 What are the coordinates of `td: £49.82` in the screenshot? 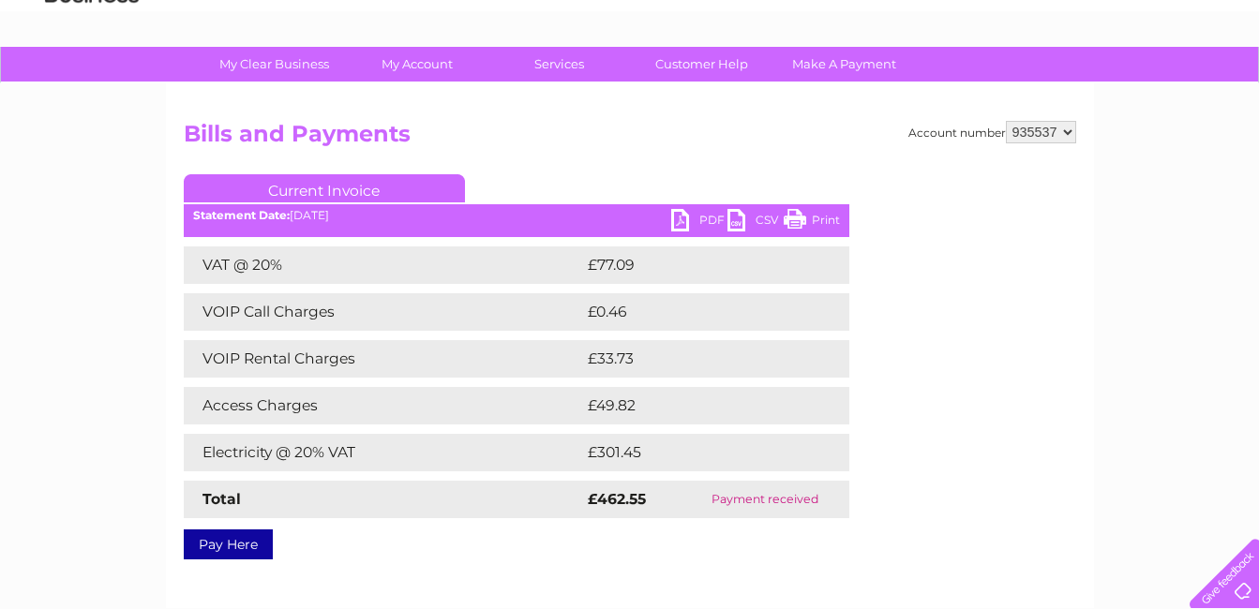 It's located at (698, 406).